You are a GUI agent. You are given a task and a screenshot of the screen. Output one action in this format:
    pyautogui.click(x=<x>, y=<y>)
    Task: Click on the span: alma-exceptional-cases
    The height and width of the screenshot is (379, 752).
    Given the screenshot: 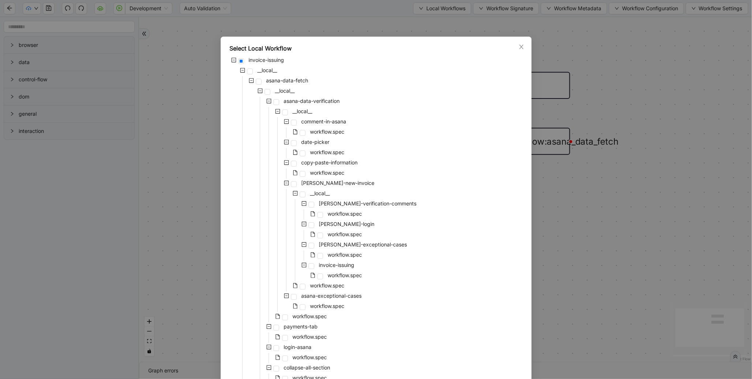 What is the action you would take?
    pyautogui.click(x=363, y=244)
    